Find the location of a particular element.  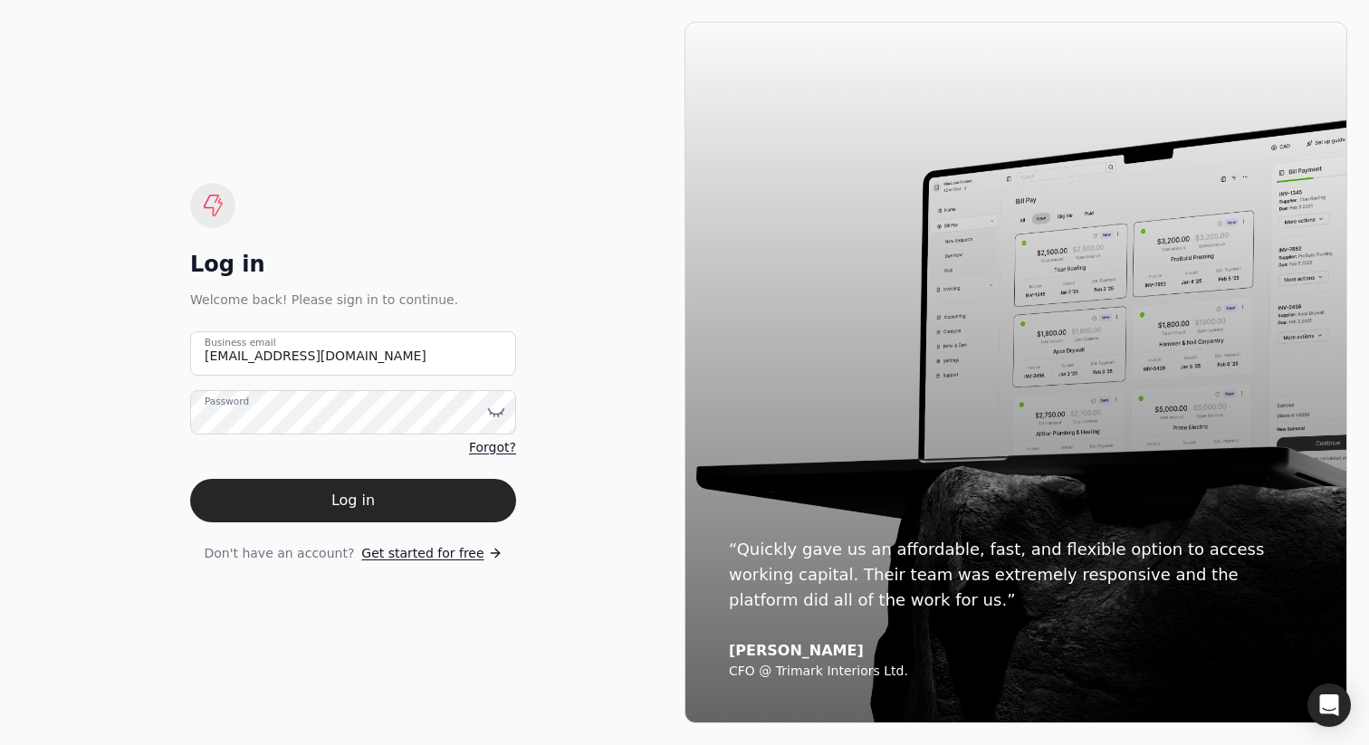

div: “Quickly gave us an affordable, fast, and flexible option to access working capital. Their team w... is located at coordinates (1016, 575).